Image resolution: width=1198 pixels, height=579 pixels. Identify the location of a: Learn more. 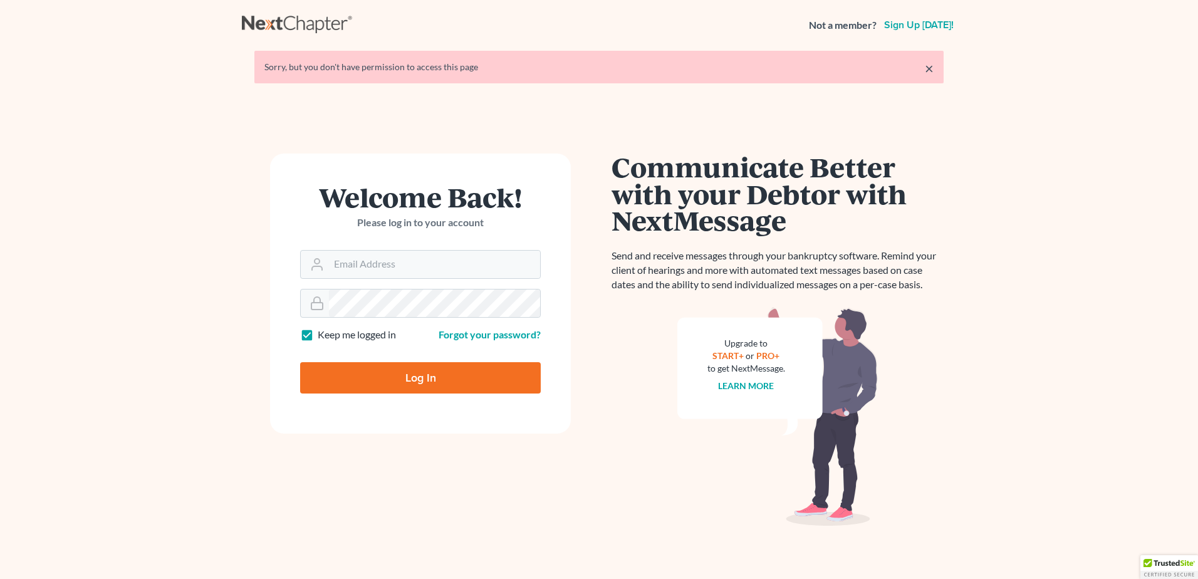
(746, 385).